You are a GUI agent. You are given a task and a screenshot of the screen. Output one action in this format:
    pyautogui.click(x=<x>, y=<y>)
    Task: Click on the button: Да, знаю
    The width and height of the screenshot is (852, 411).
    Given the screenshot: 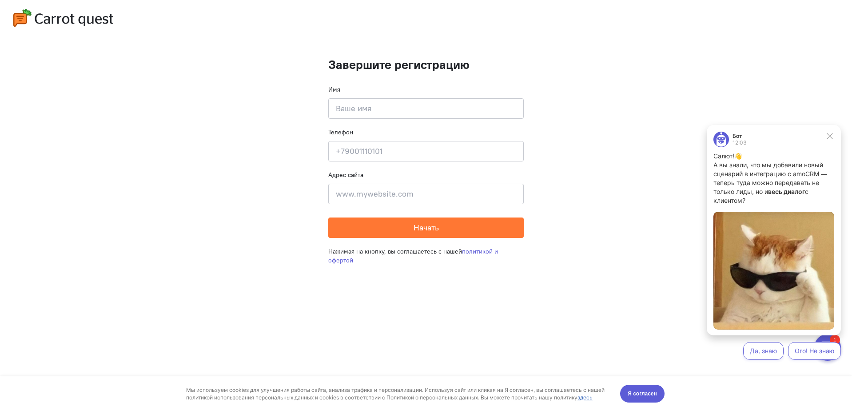 What is the action you would take?
    pyautogui.click(x=65, y=230)
    